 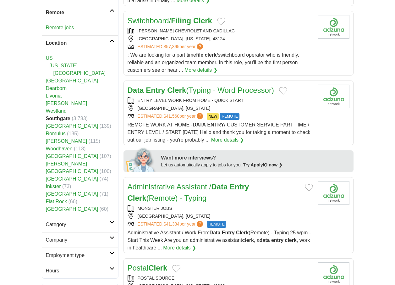 I want to click on span: (60), so click(x=104, y=209).